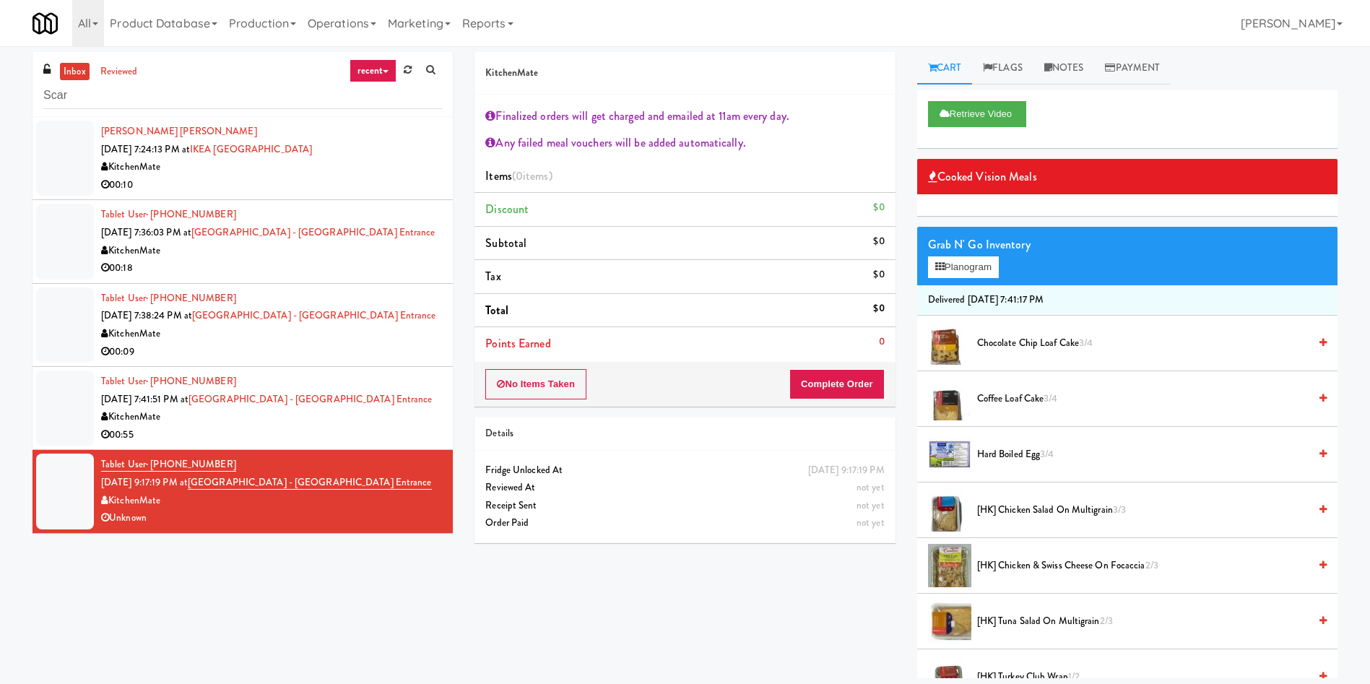  I want to click on a: Payment, so click(1132, 68).